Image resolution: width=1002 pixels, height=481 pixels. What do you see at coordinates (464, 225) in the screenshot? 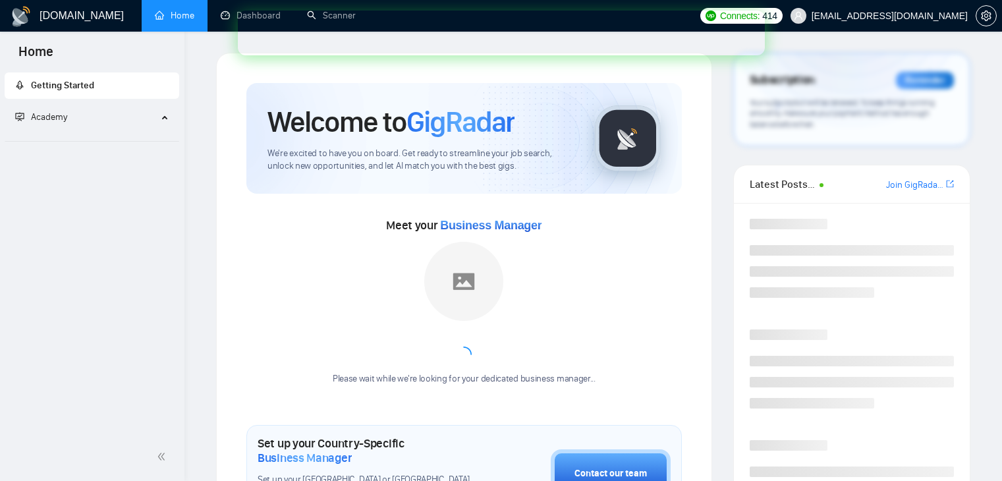
I see `span: Meet your` at bounding box center [464, 225].